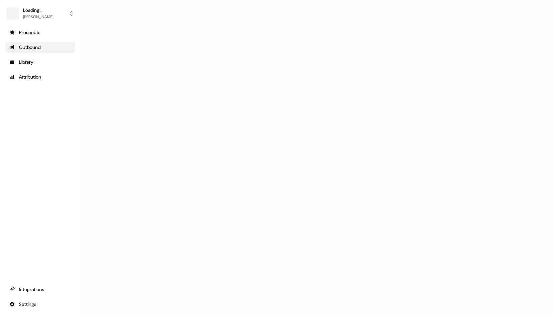  I want to click on div: Prospects, so click(40, 32).